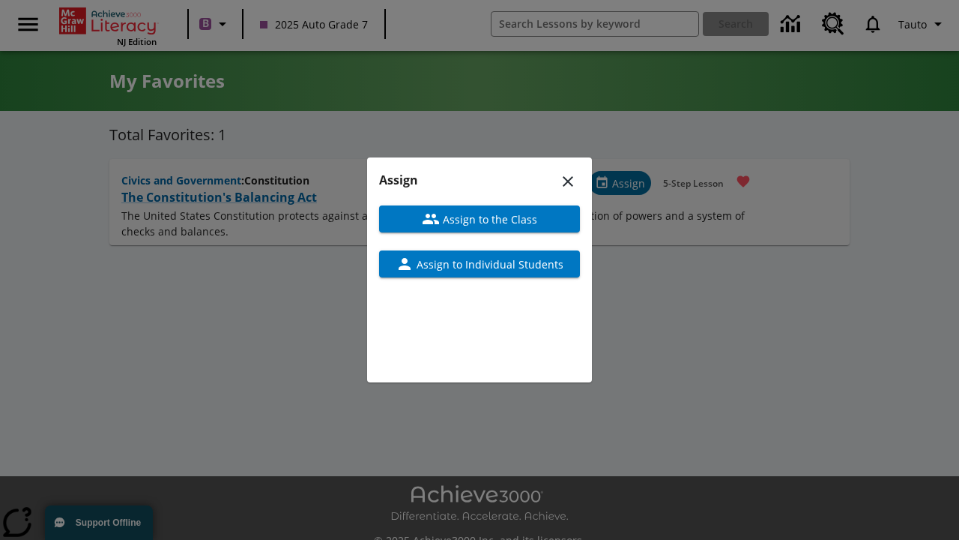 The width and height of the screenshot is (959, 540). What do you see at coordinates (489, 219) in the screenshot?
I see `span: Assign to the Class` at bounding box center [489, 219].